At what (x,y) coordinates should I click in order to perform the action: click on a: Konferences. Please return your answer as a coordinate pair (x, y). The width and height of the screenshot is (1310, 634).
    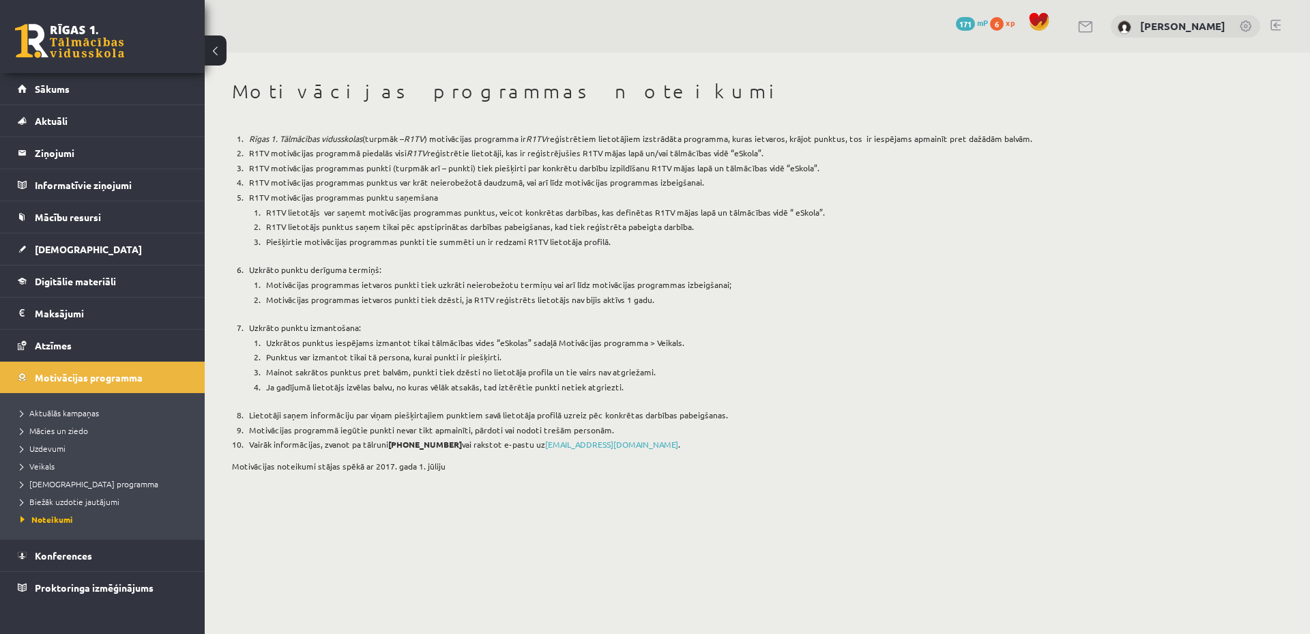
    Looking at the image, I should click on (102, 555).